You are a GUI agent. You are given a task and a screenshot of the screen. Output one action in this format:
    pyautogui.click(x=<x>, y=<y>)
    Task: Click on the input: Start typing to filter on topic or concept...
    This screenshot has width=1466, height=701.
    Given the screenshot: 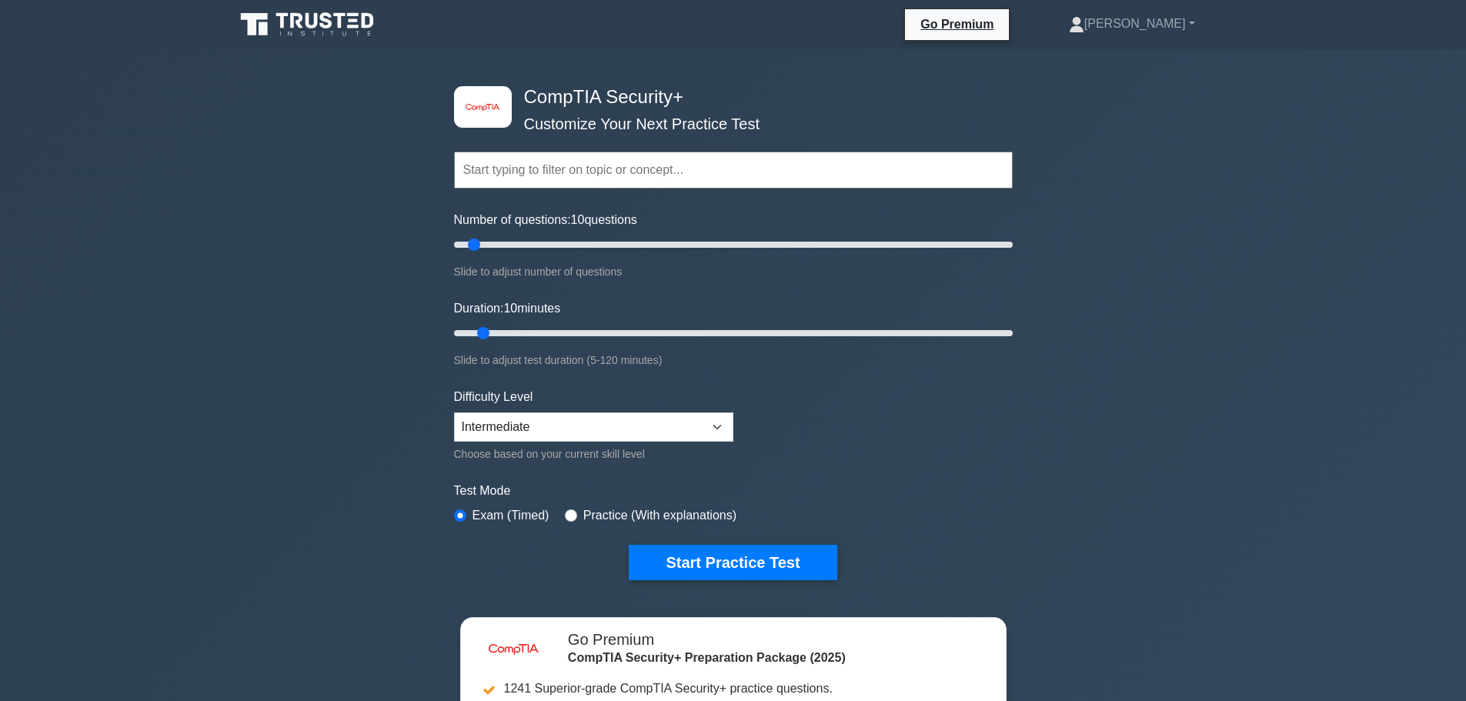 What is the action you would take?
    pyautogui.click(x=733, y=170)
    